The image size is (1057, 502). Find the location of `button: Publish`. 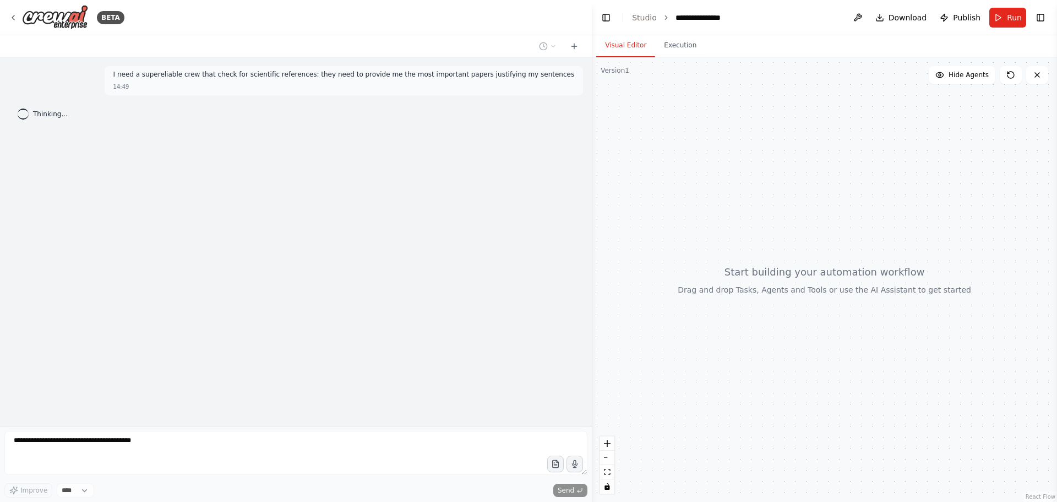

button: Publish is located at coordinates (960, 18).